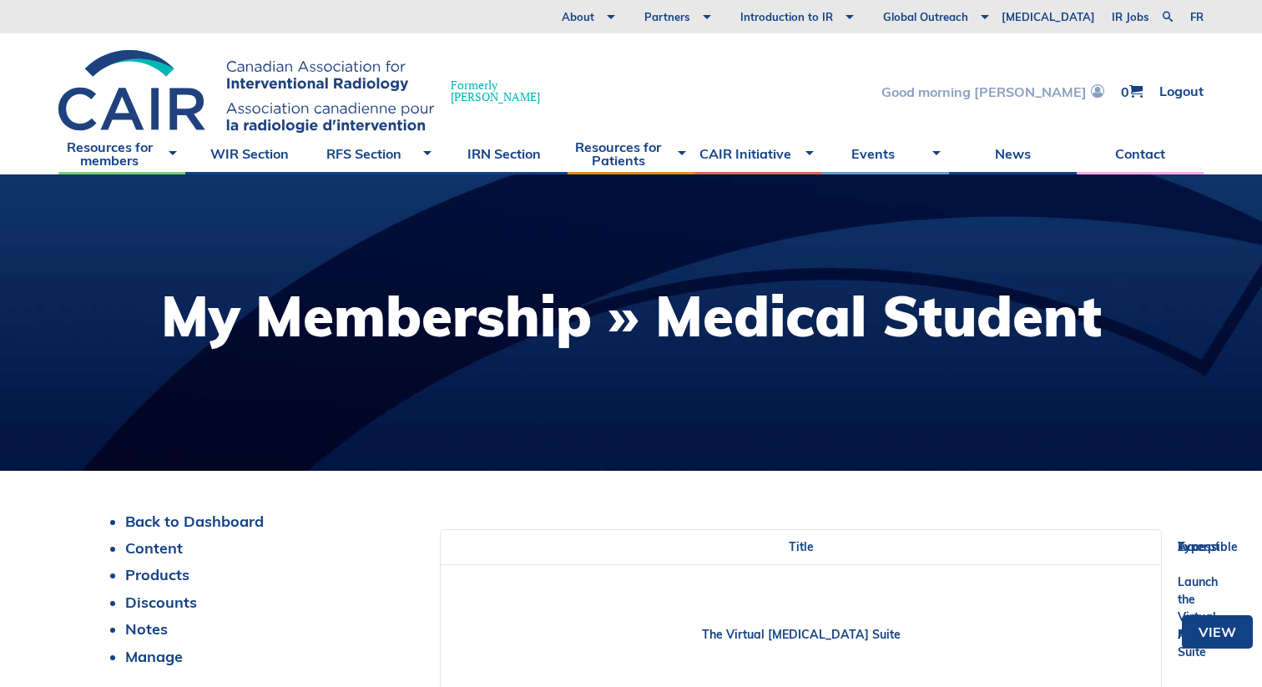  I want to click on a: Back to Dashboard, so click(194, 521).